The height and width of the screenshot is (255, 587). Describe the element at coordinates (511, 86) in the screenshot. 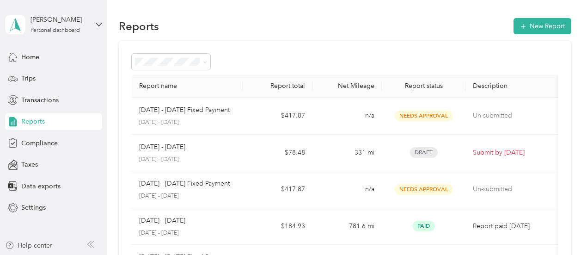

I see `th: Description` at that location.